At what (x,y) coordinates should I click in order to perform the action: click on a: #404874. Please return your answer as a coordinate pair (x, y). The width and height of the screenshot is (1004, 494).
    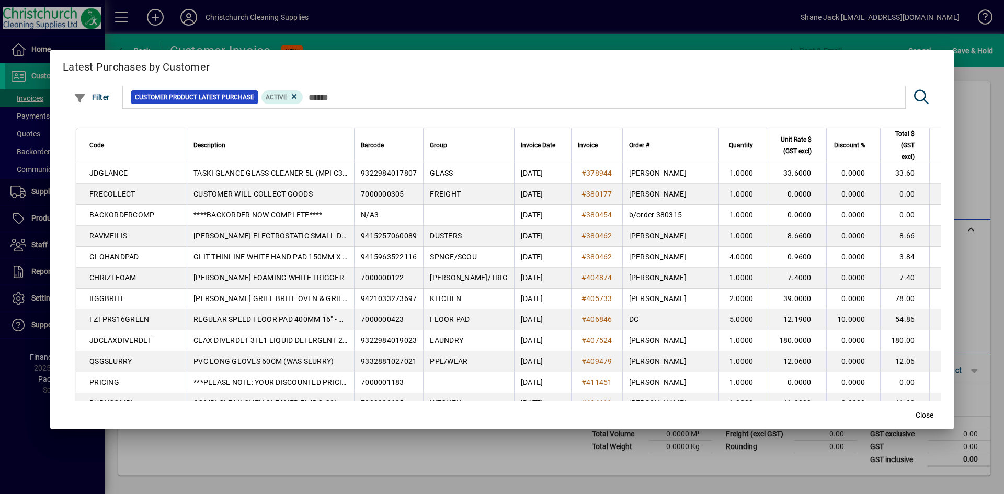
    Looking at the image, I should click on (597, 278).